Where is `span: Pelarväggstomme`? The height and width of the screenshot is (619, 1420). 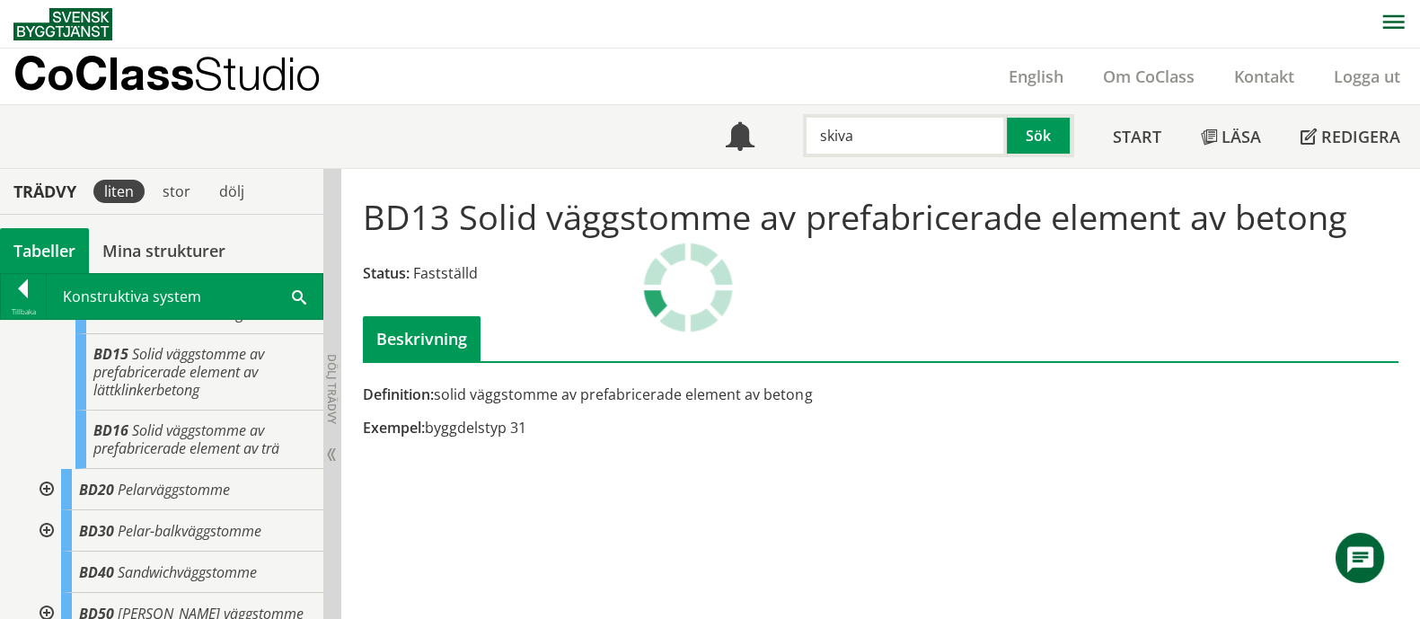
span: Pelarväggstomme is located at coordinates (173, 490).